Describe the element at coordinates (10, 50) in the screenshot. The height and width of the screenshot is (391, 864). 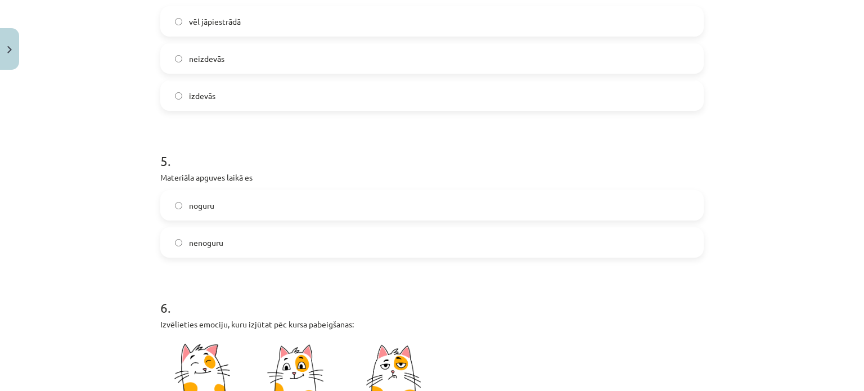
I see `img: icon-close-lesson-0947bae3869378f0d4975bcd49f059093ad1ed9edebbc8119c70593378902aed.svg` at that location.